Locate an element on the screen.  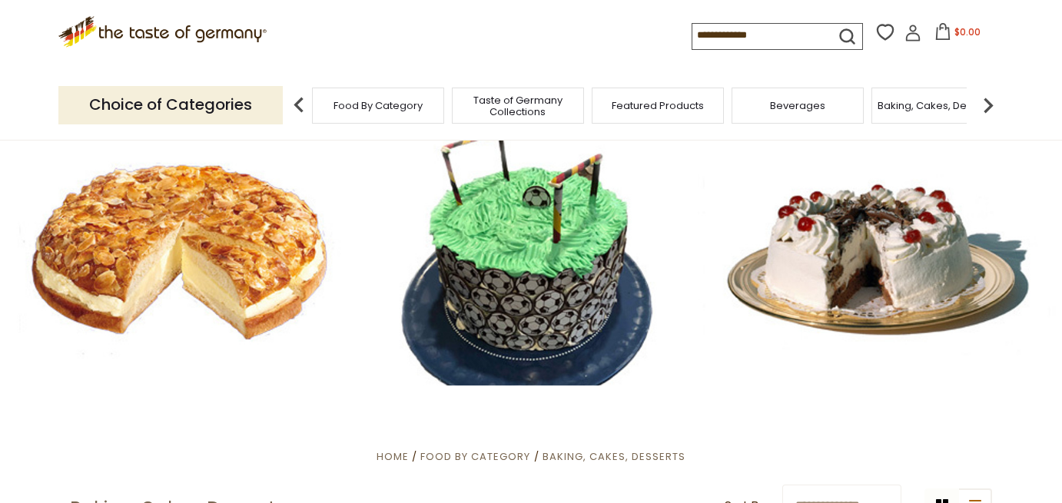
p: Choice of Categories is located at coordinates (171, 105).